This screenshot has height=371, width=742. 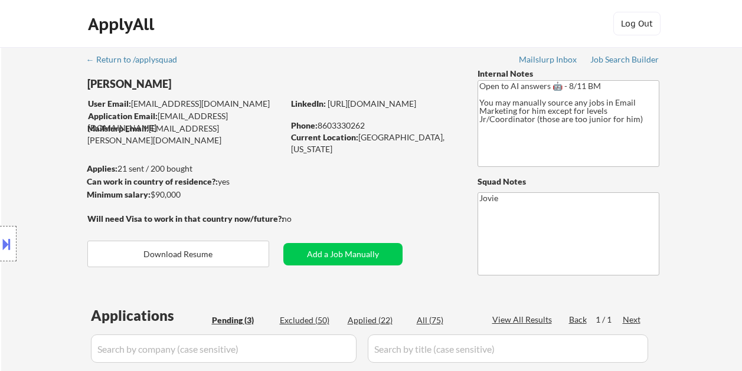 I want to click on input: Search by company (case sensitive), so click(x=224, y=349).